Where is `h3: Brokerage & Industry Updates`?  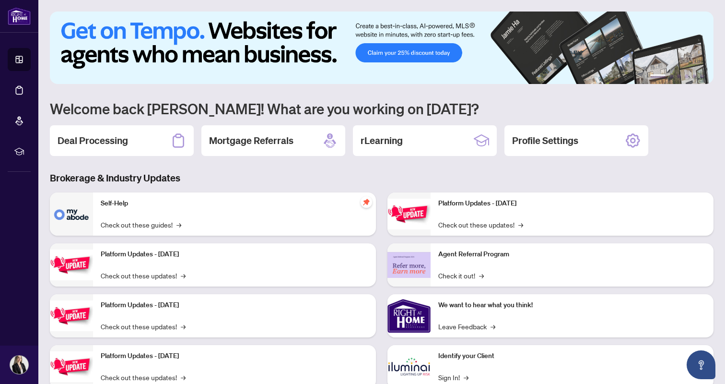
h3: Brokerage & Industry Updates is located at coordinates (382, 178).